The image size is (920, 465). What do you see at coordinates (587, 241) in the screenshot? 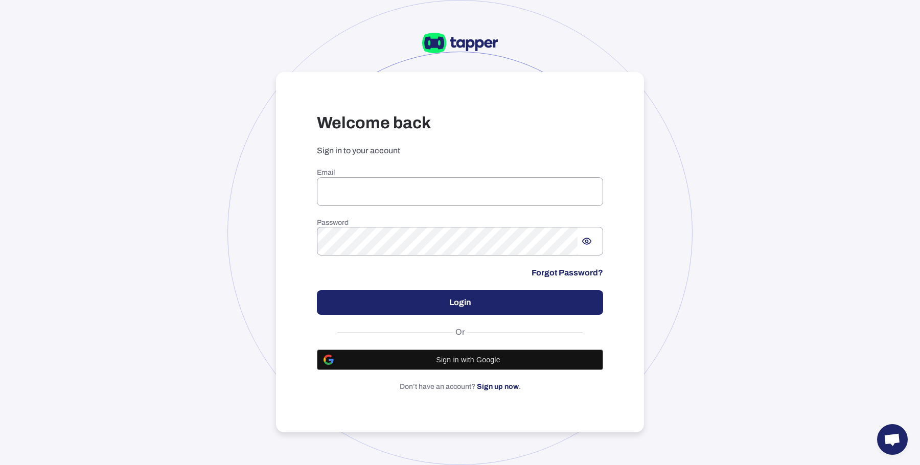
I see `button: Show password` at bounding box center [587, 241].